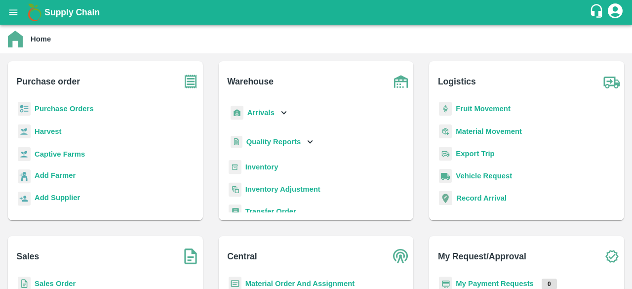 Image resolution: width=632 pixels, height=289 pixels. What do you see at coordinates (612, 82) in the screenshot?
I see `img: truck` at bounding box center [612, 82].